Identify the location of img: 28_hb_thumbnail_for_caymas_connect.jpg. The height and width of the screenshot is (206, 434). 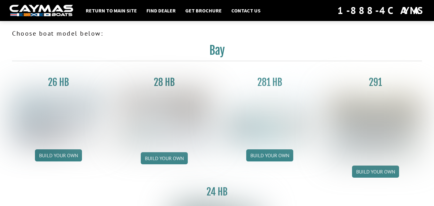
(164, 119).